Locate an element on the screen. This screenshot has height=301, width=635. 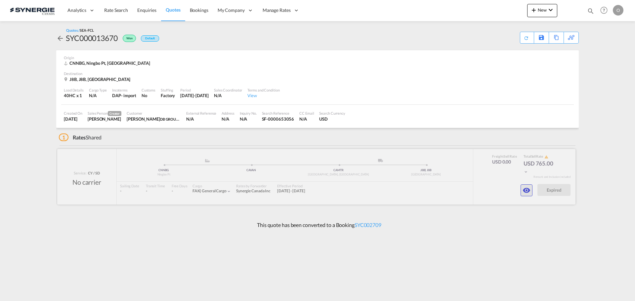
div: Incoterms is located at coordinates (124, 90).